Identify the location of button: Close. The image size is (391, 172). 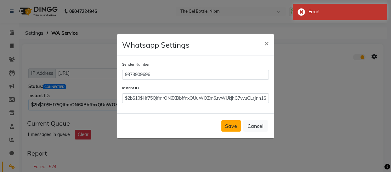
(267, 43).